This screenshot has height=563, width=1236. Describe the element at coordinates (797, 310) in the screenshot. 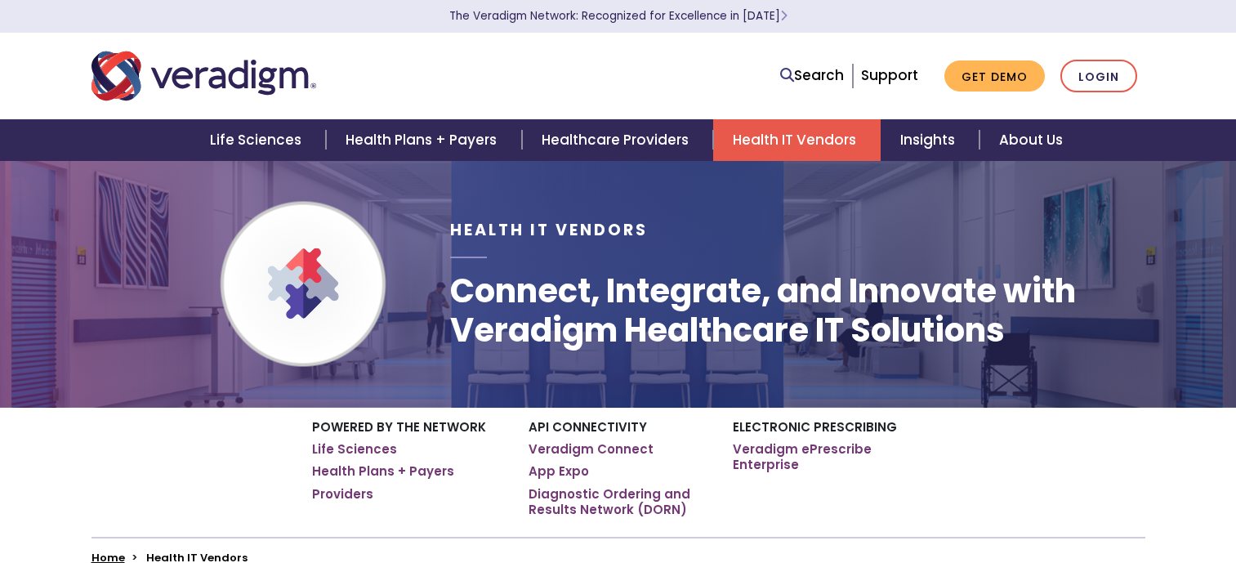

I see `h1: Connect, Integrate, and Innovate with Veradigm Healthcare IT Solutions` at that location.